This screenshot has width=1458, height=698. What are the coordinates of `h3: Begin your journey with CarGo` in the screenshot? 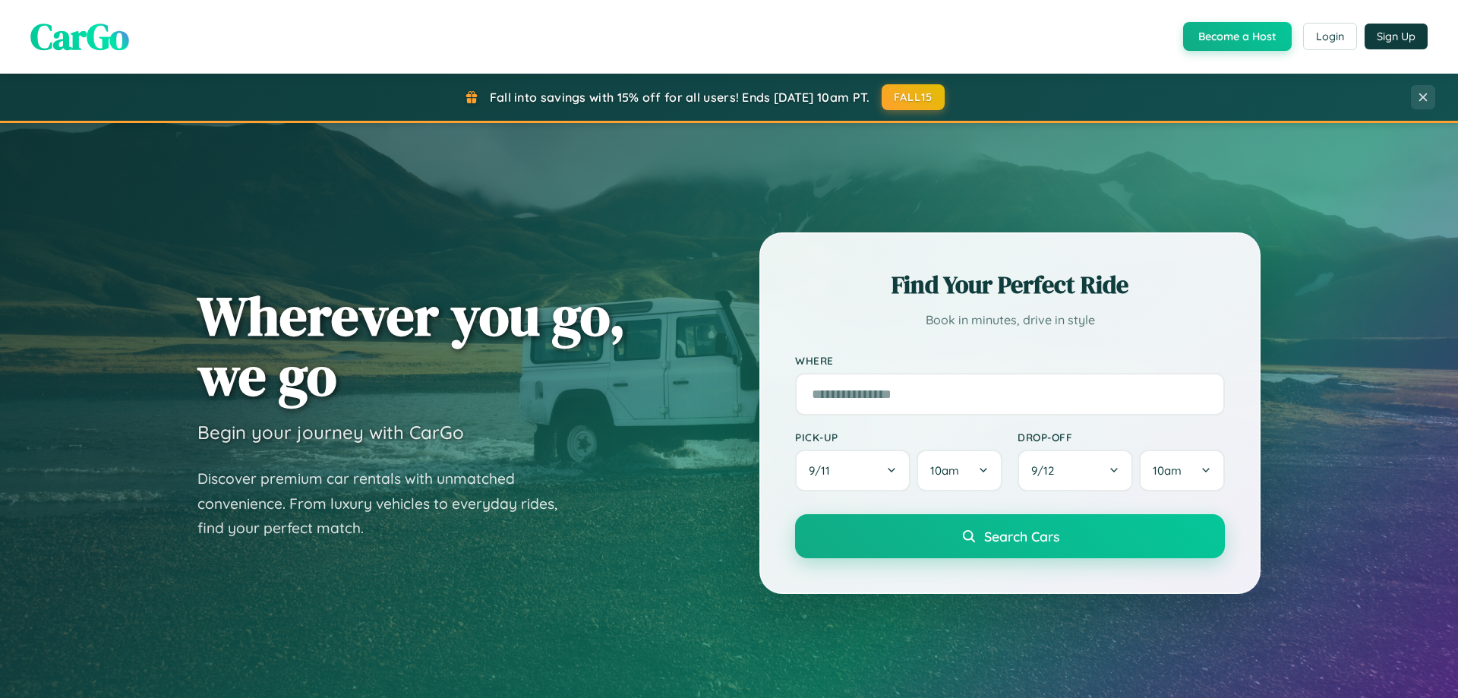 It's located at (330, 432).